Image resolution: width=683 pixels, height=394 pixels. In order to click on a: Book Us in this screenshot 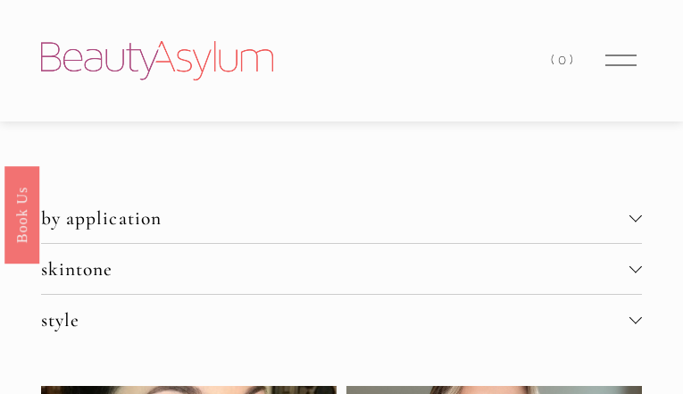, I will do `click(21, 213)`.